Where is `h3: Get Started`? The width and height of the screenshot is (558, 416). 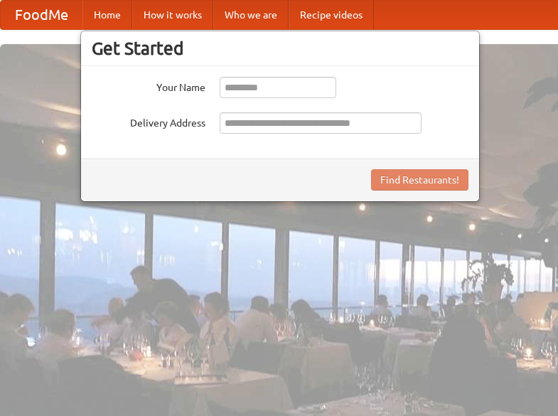
h3: Get Started is located at coordinates (280, 48).